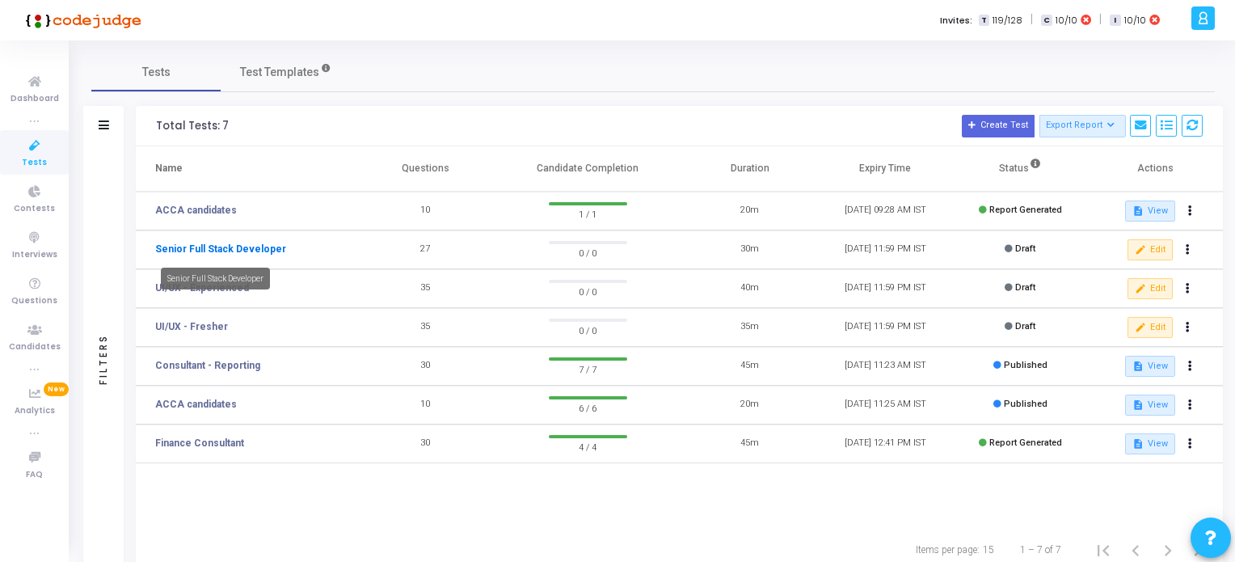 The image size is (1235, 562). What do you see at coordinates (749, 169) in the screenshot?
I see `th: Duration` at bounding box center [749, 169].